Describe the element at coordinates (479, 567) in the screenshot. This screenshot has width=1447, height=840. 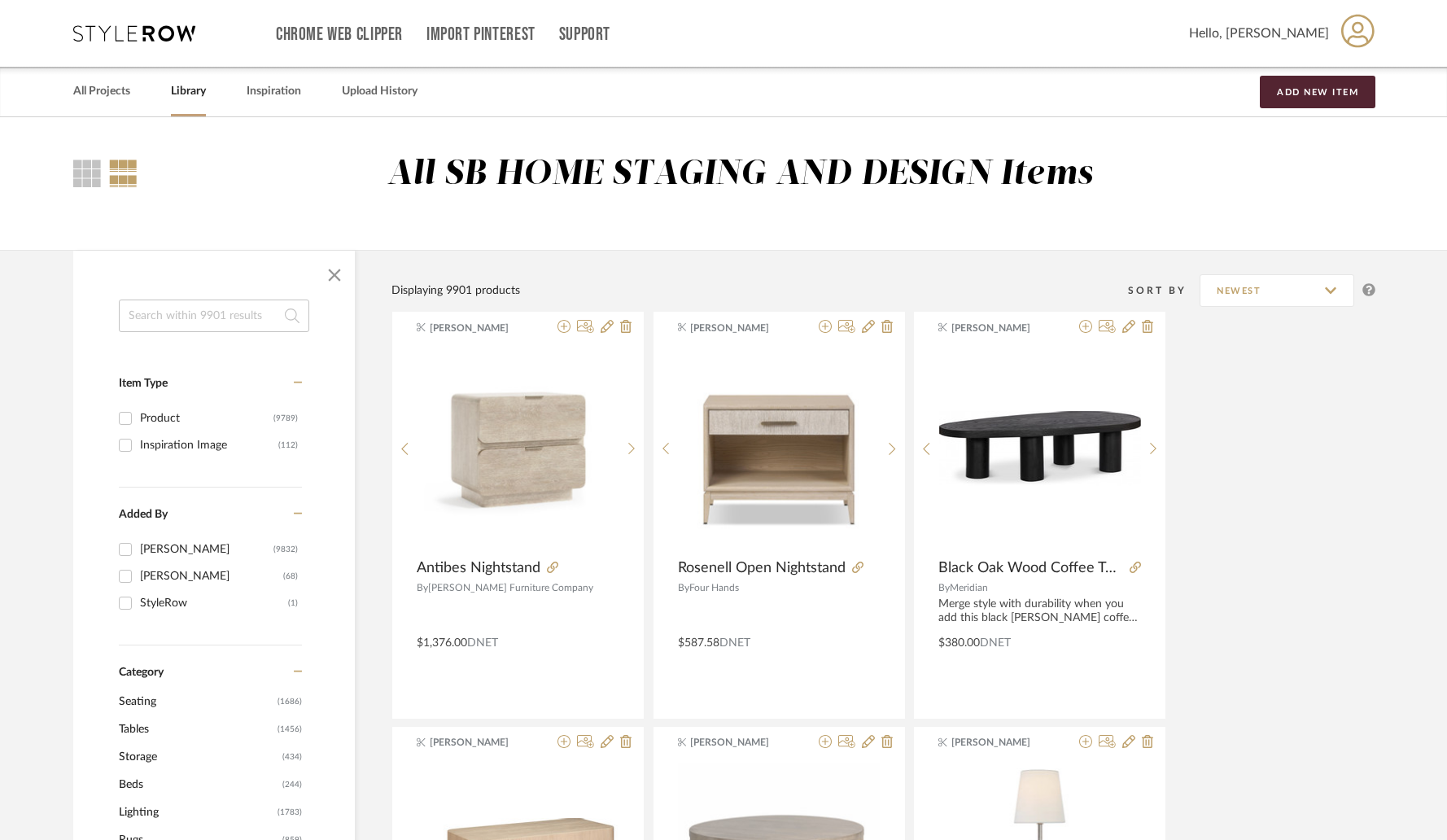
I see `span: Antibes Nightstand` at that location.